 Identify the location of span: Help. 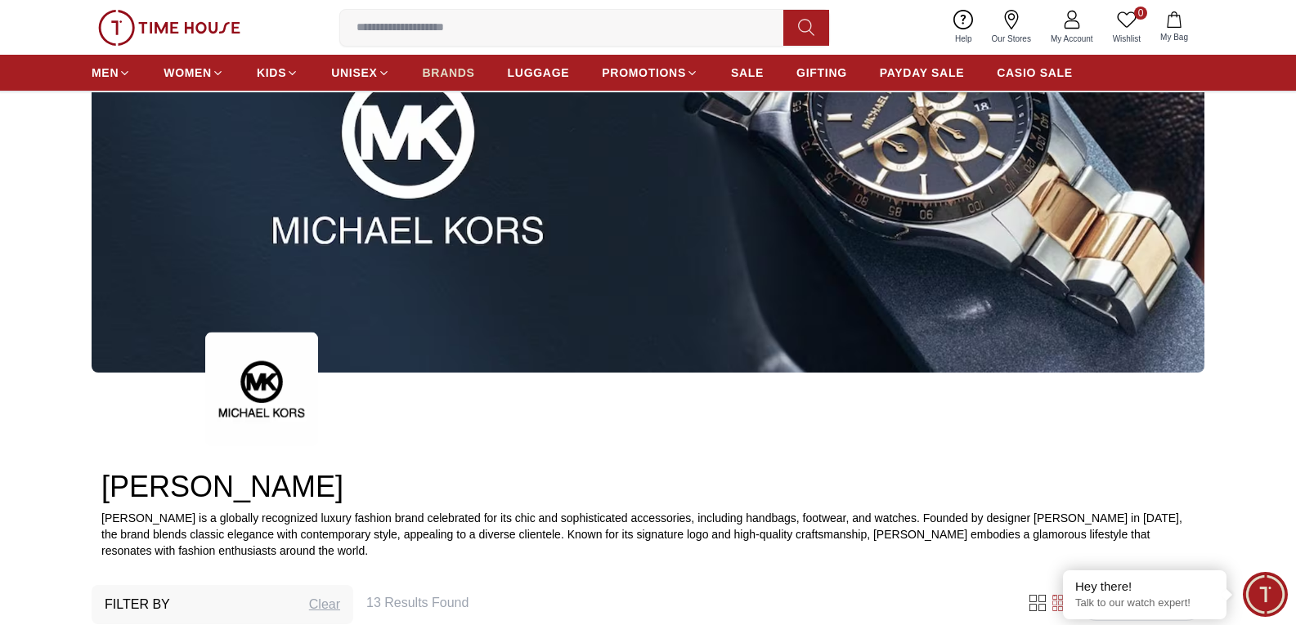
(963, 38).